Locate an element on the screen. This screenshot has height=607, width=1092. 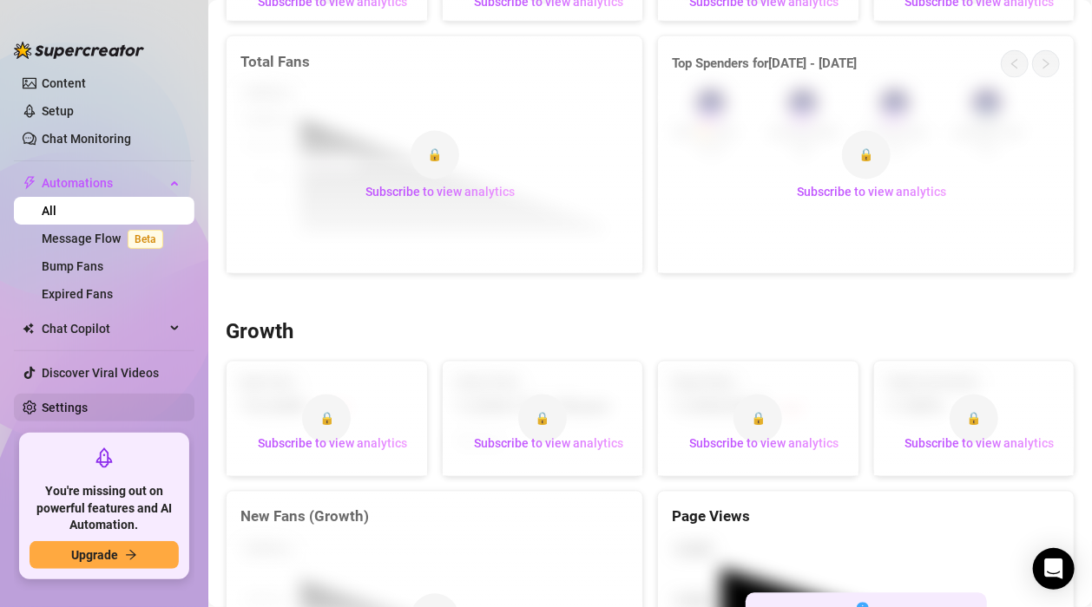
span: Chat Copilot is located at coordinates (103, 329).